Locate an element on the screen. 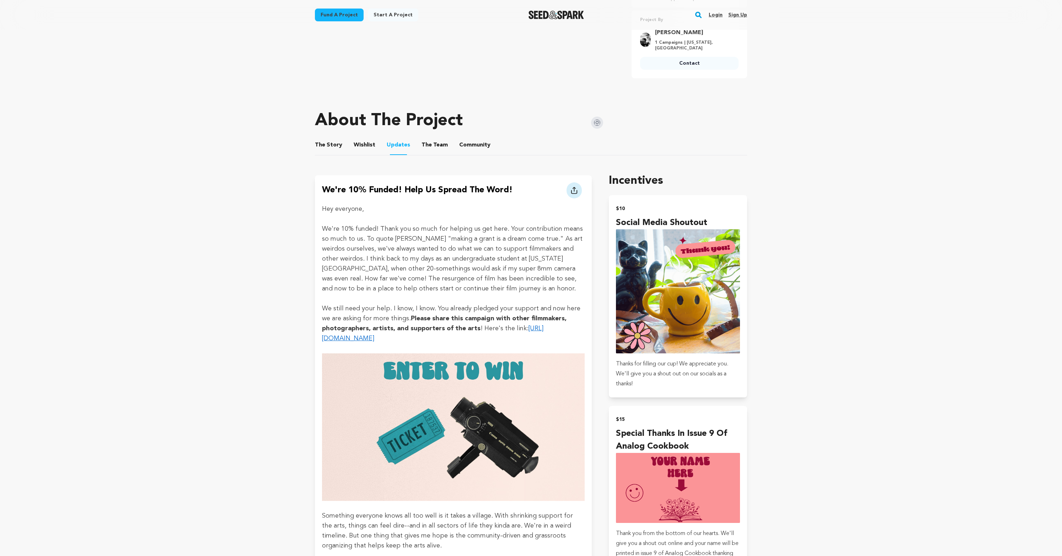 The height and width of the screenshot is (556, 1062). h2: $10 is located at coordinates (678, 209).